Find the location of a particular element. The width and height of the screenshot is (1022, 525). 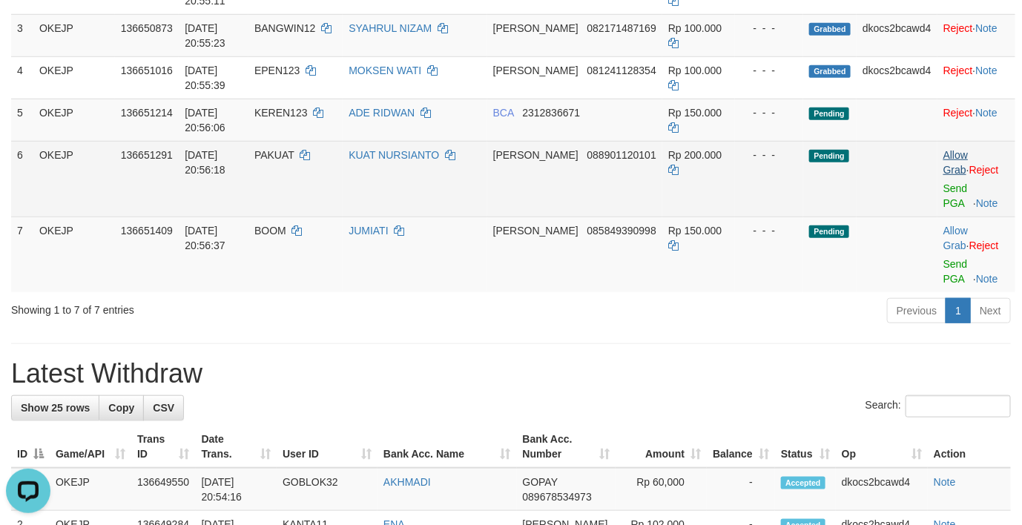

a: KUAT NURSIANTO is located at coordinates (394, 155).